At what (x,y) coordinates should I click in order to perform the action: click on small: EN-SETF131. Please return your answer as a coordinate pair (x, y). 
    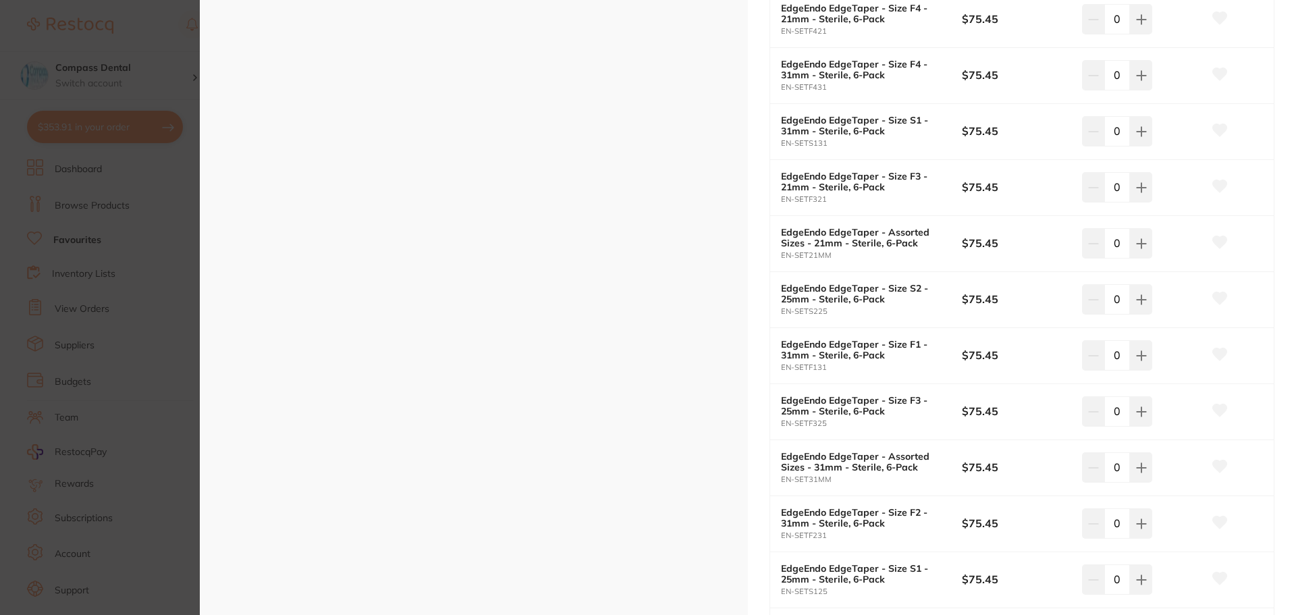
    Looking at the image, I should click on (872, 367).